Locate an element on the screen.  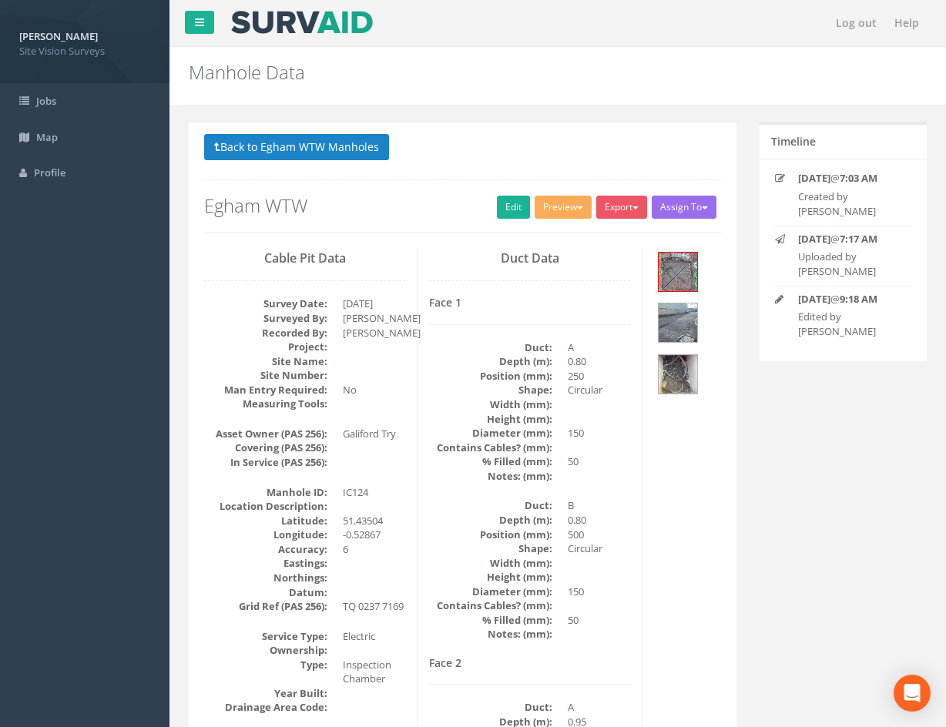
span: Site Vision Surveys is located at coordinates (85, 51).